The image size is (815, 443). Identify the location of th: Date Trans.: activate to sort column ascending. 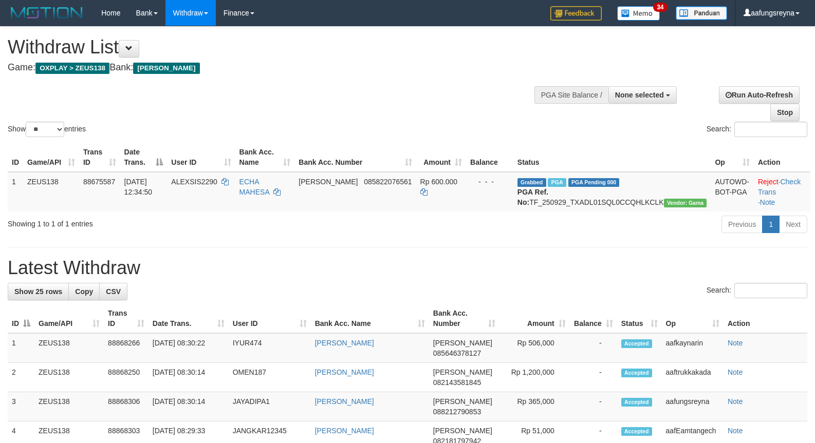
(189, 319).